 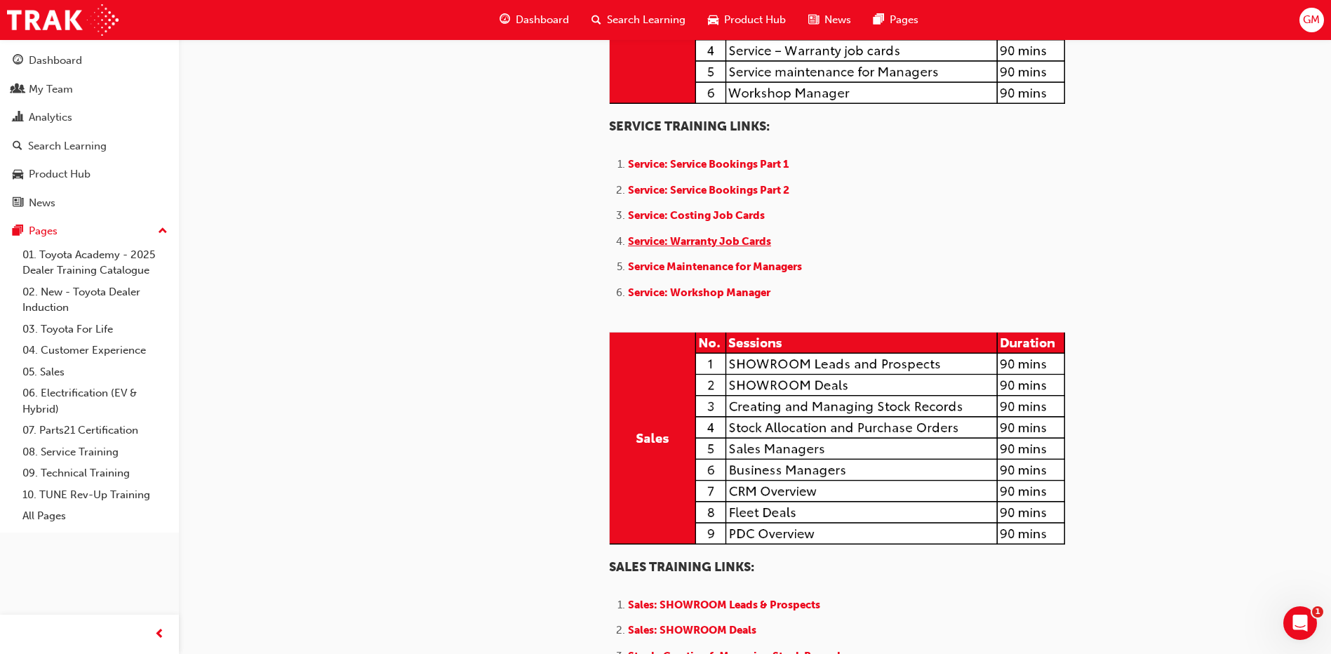 What do you see at coordinates (646, 20) in the screenshot?
I see `span: Search Learning` at bounding box center [646, 20].